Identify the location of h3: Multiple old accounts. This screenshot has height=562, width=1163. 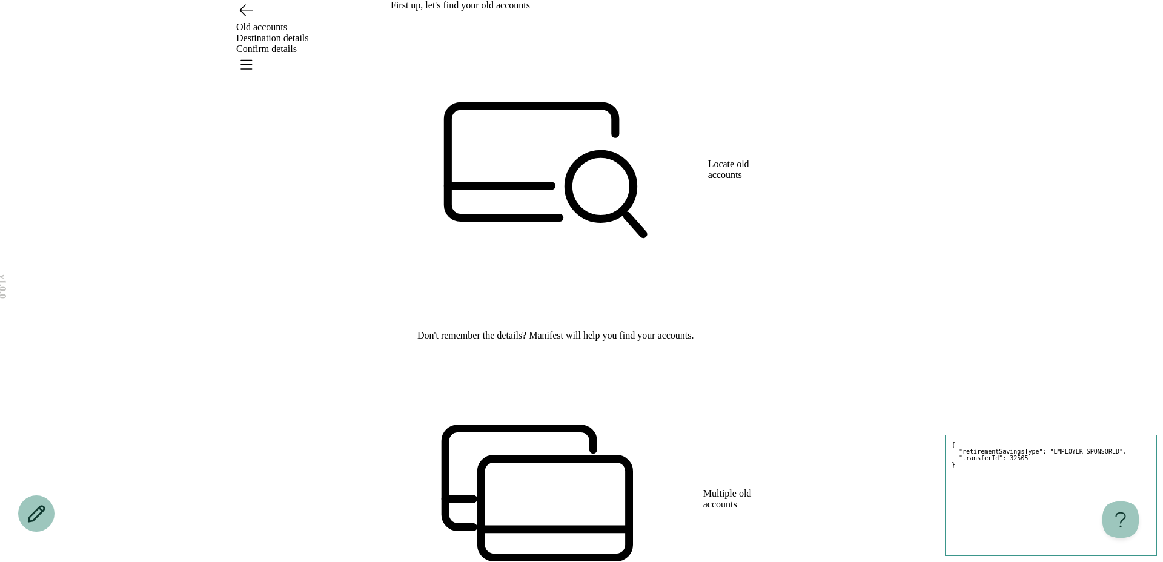
(738, 499).